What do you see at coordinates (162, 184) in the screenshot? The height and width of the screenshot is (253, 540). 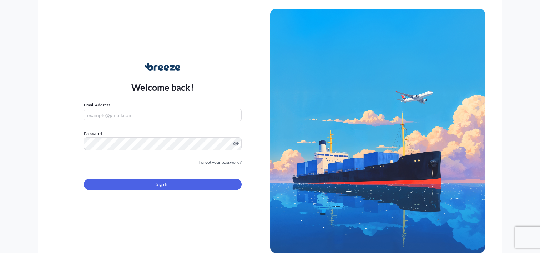 I see `span: Sign In` at bounding box center [162, 184].